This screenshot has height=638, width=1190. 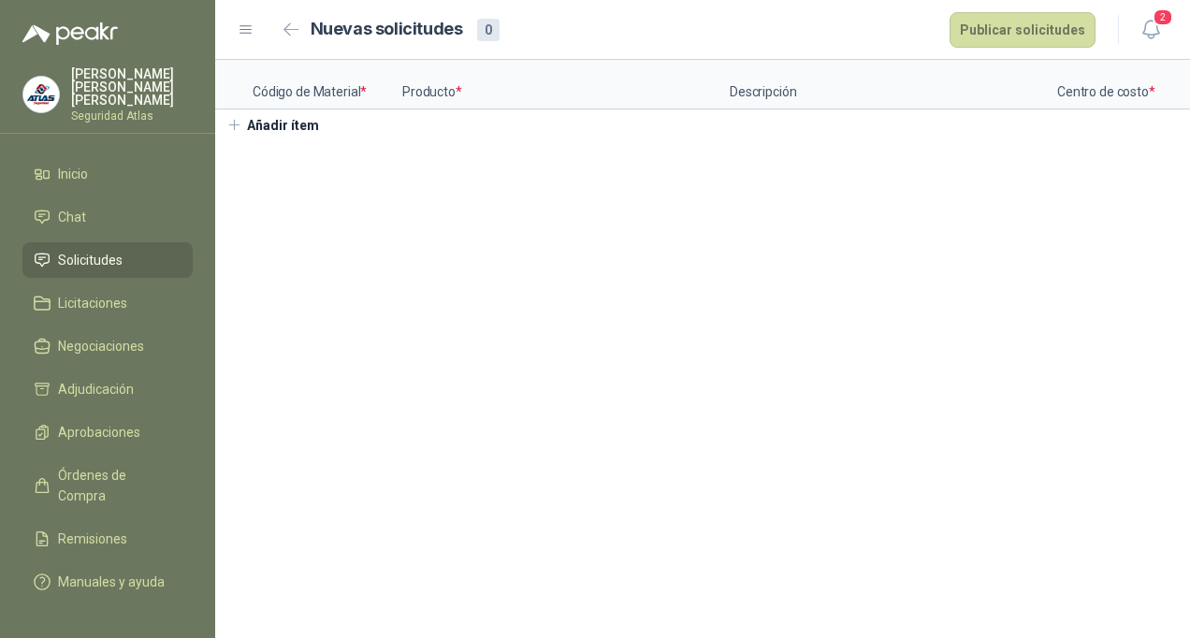 What do you see at coordinates (73, 174) in the screenshot?
I see `span: Inicio` at bounding box center [73, 174].